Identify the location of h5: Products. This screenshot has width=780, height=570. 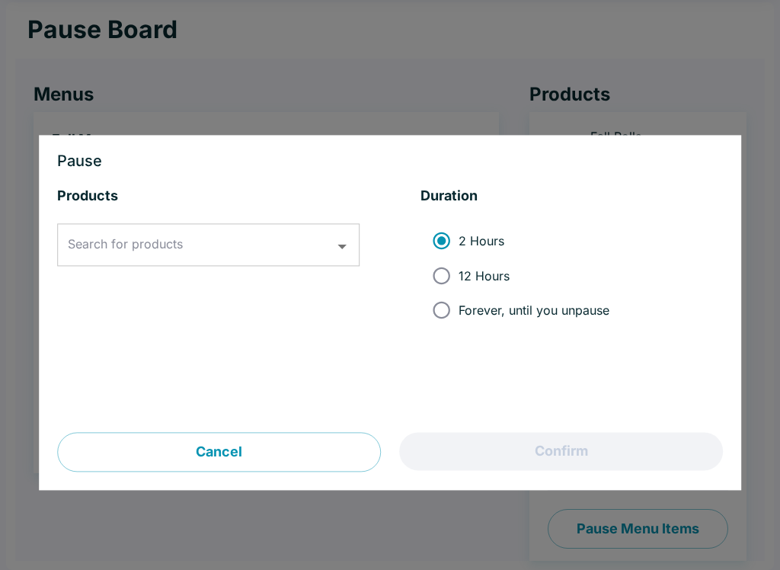
(208, 196).